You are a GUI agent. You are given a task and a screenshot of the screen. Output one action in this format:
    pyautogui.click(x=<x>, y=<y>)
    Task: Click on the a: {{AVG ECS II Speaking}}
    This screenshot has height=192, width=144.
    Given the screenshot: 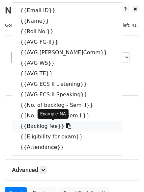 What is the action you would take?
    pyautogui.click(x=67, y=95)
    